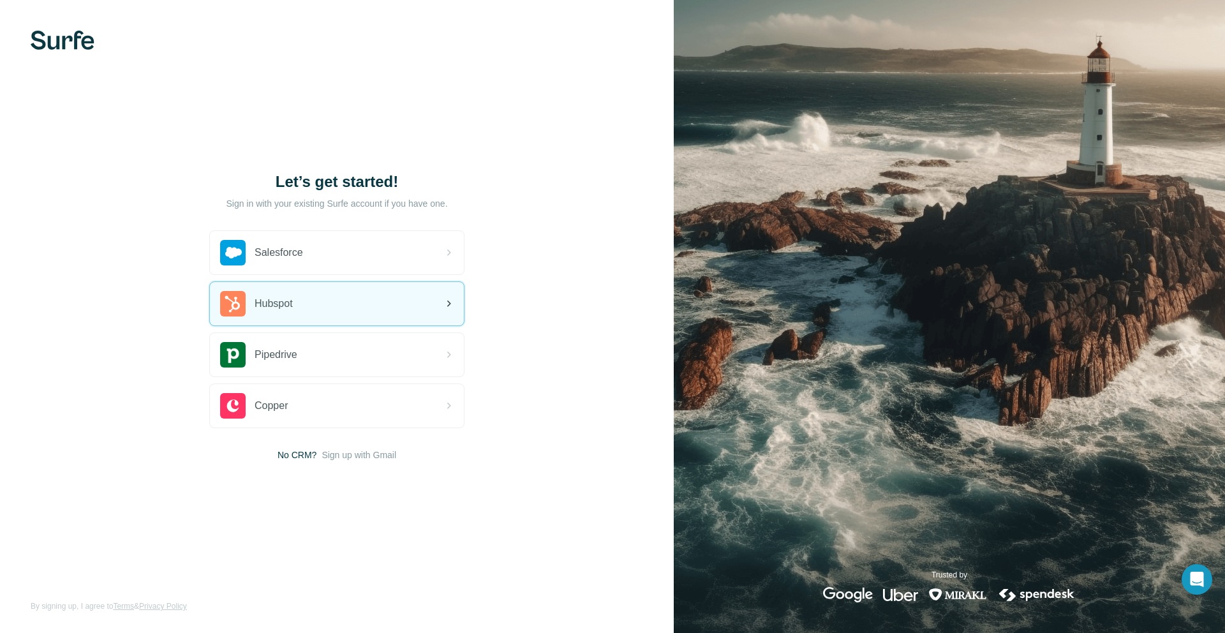 Image resolution: width=1225 pixels, height=633 pixels. Describe the element at coordinates (337, 182) in the screenshot. I see `h1: Let’s get started!` at that location.